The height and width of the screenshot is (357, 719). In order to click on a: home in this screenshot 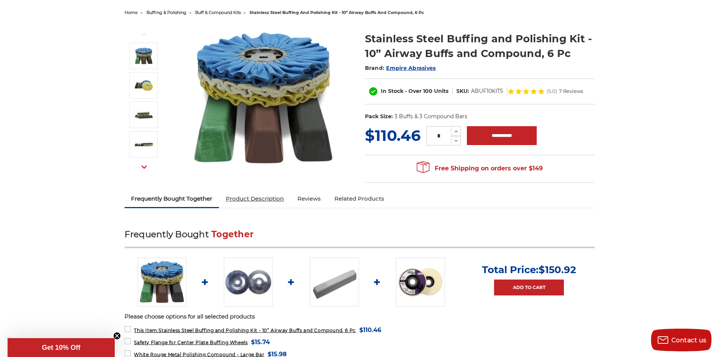, I will do `click(131, 12)`.